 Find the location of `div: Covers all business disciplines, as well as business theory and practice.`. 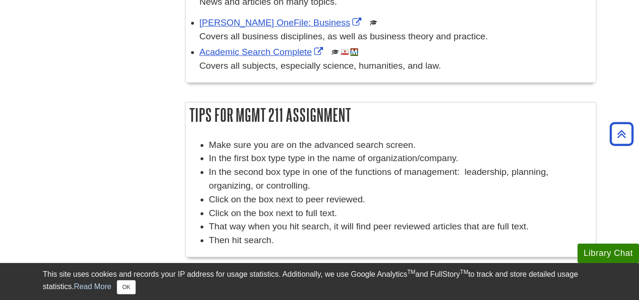

div: Covers all business disciplines, as well as business theory and practice. is located at coordinates (396, 36).